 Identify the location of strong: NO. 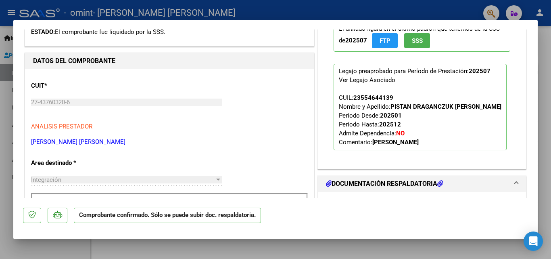
(400, 133).